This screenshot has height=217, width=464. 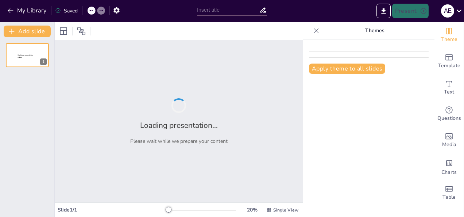 I want to click on span: Position, so click(x=81, y=31).